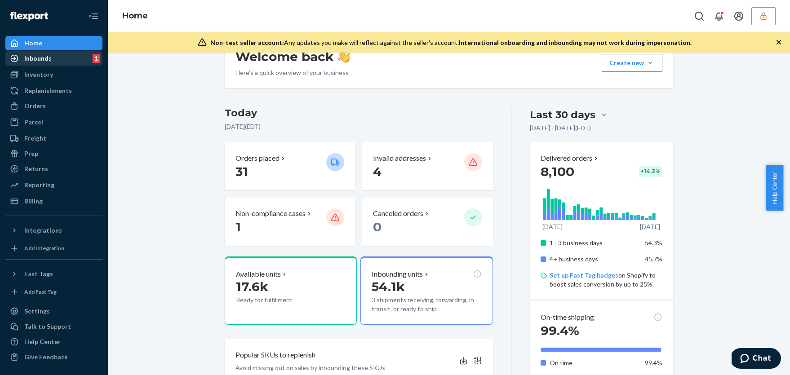  What do you see at coordinates (37, 311) in the screenshot?
I see `div: Settings` at bounding box center [37, 311].